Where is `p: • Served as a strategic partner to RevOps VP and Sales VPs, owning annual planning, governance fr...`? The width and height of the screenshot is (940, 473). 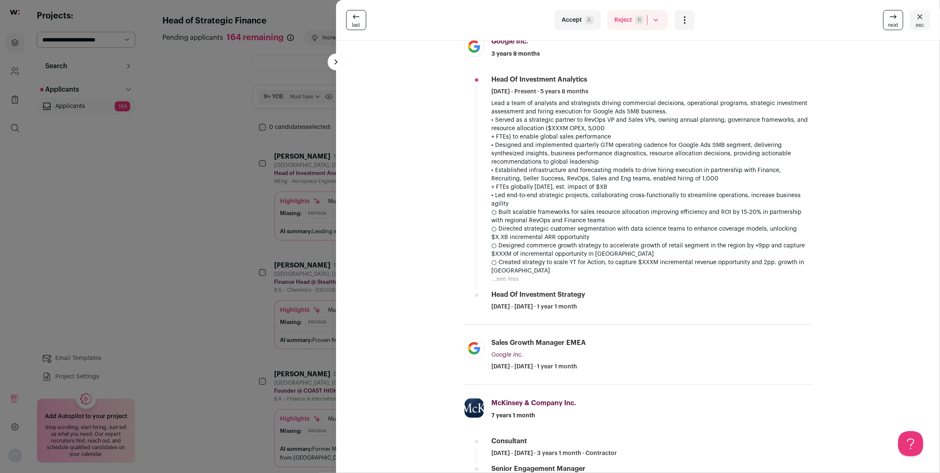 p: • Served as a strategic partner to RevOps VP and Sales VPs, owning annual planning, governance fr... is located at coordinates (652, 128).